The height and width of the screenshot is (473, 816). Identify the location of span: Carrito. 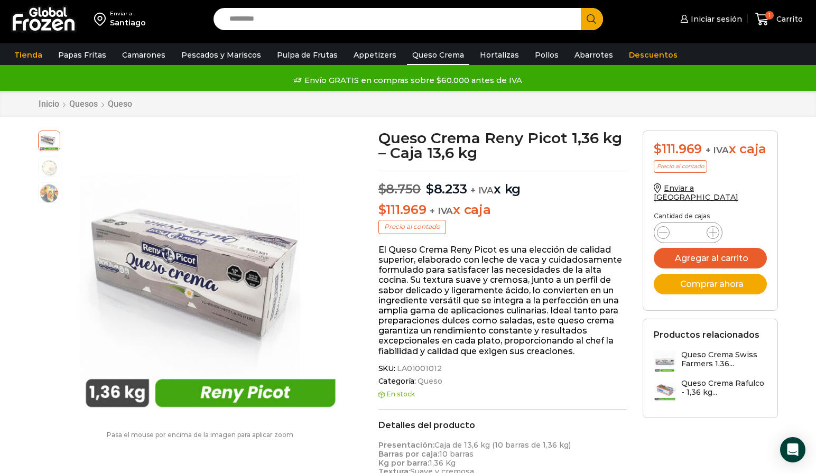
(788, 19).